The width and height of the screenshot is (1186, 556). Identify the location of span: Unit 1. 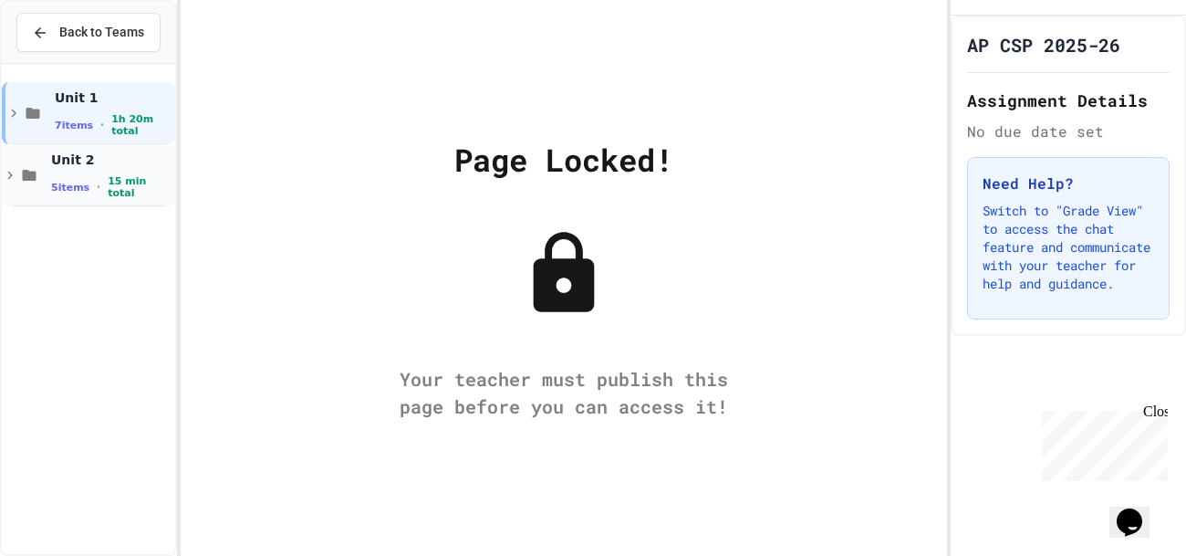
(113, 98).